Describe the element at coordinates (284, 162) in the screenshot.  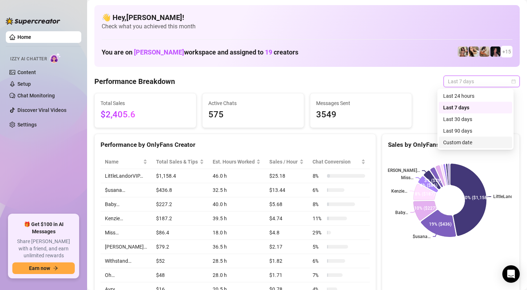
I see `span: Sales / Hour` at that location.